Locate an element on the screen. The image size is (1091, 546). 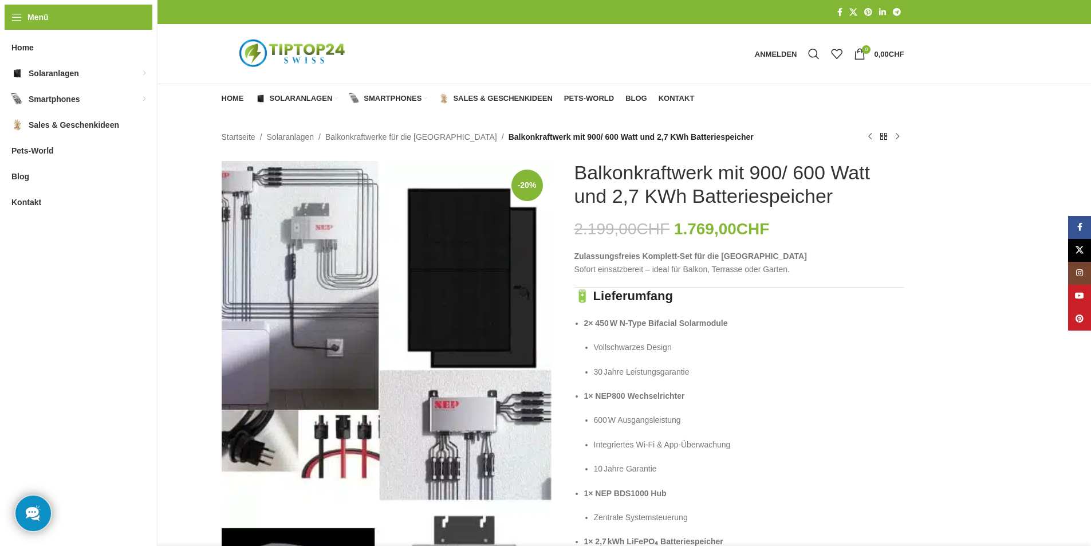
nav: Breadcrumb is located at coordinates (487, 137).